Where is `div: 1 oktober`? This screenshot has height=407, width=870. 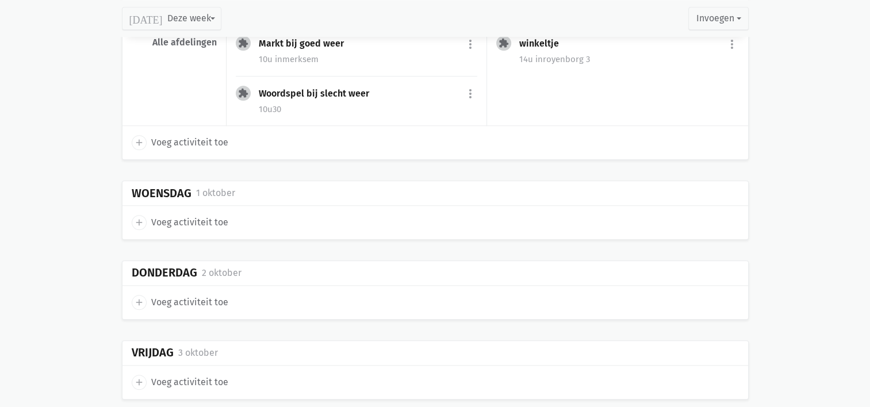
div: 1 oktober is located at coordinates (216, 193).